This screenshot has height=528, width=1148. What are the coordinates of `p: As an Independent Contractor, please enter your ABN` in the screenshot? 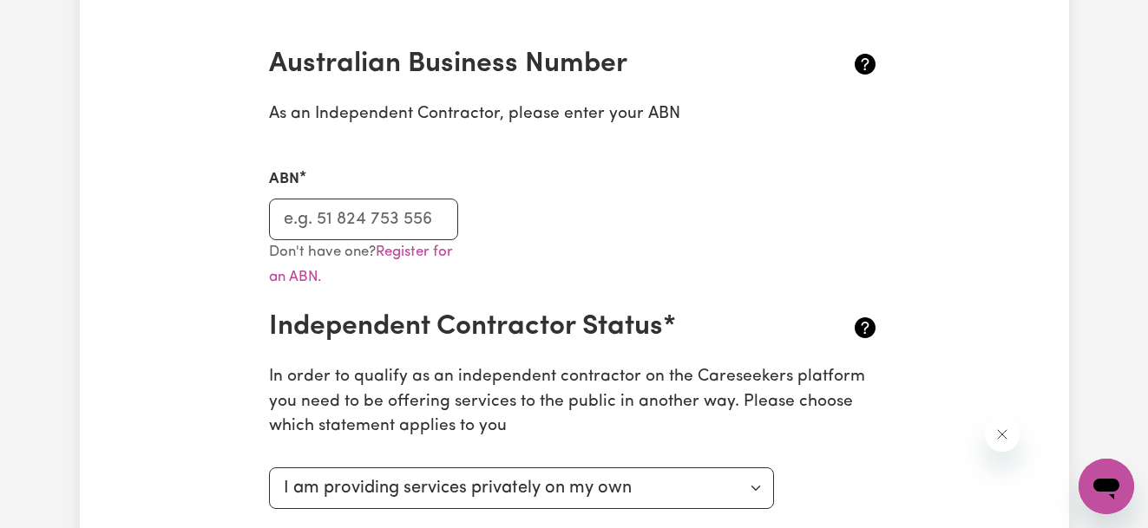 It's located at (574, 115).